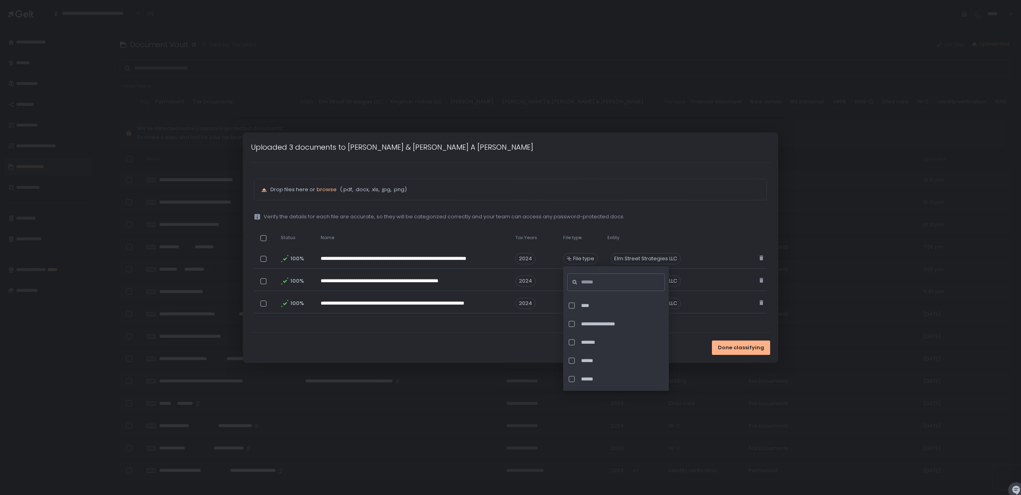  Describe the element at coordinates (526, 237) in the screenshot. I see `span: Tax Years` at that location.